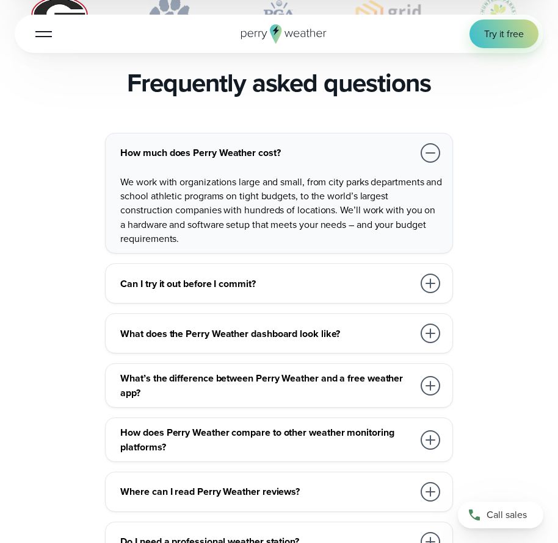 The width and height of the screenshot is (558, 543). I want to click on h3: Can I try it out before I commit?, so click(266, 284).